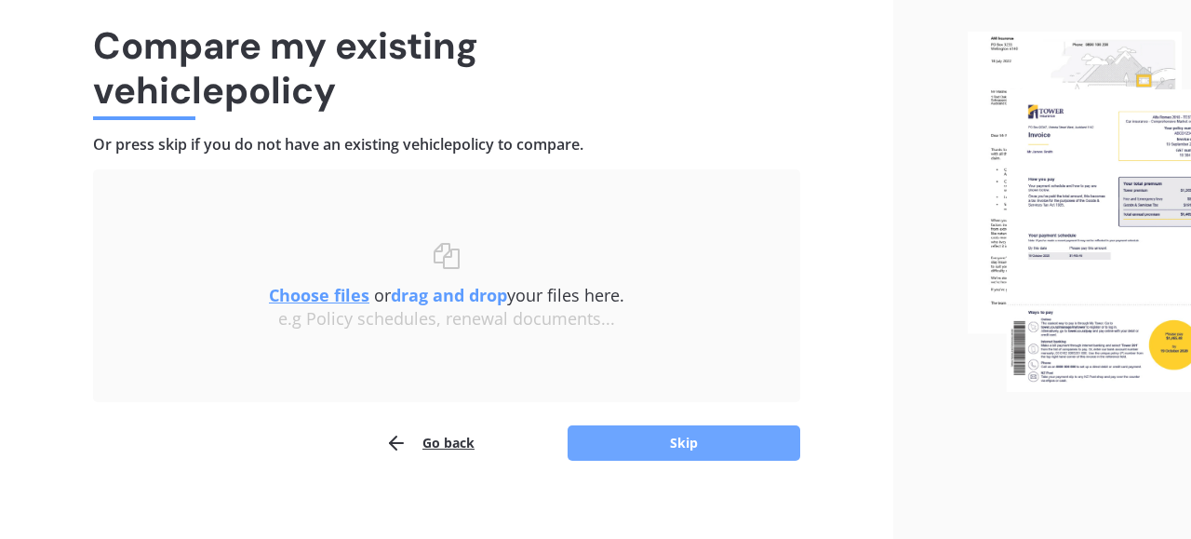  Describe the element at coordinates (684, 443) in the screenshot. I see `button: Skip` at that location.